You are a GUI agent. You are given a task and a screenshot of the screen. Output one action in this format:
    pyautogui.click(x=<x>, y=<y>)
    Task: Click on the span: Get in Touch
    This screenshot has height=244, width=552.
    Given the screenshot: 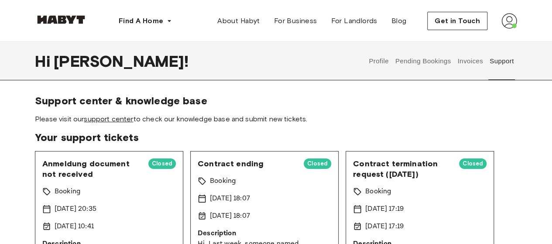 What is the action you would take?
    pyautogui.click(x=457, y=21)
    